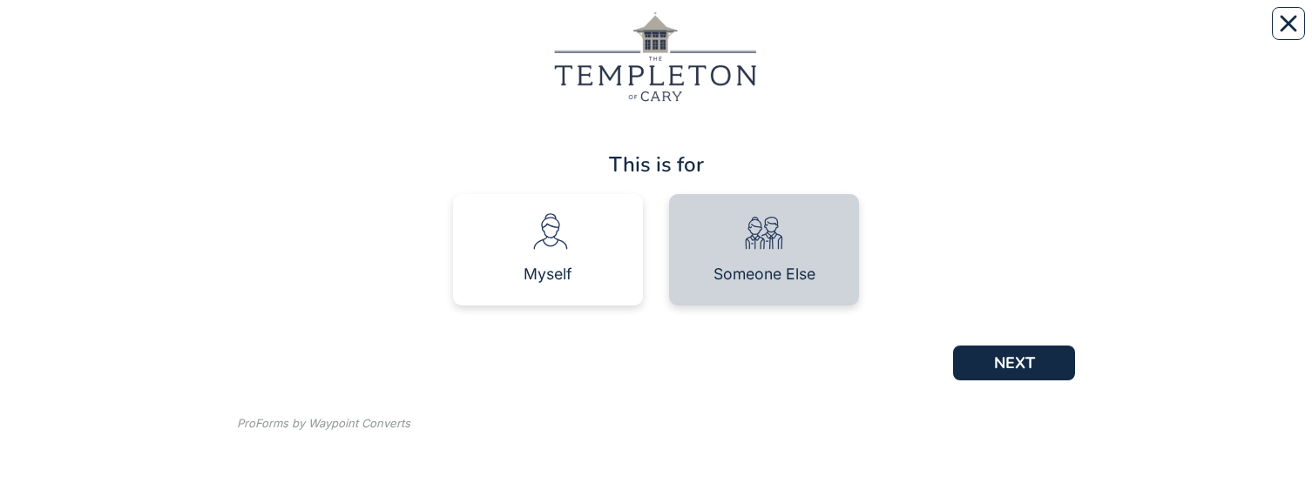 This screenshot has height=490, width=1312. What do you see at coordinates (656, 56) in the screenshot?
I see `img: f094fa49-d2ca-41db-ad10-4dca308fcee3.jpg` at bounding box center [656, 56].